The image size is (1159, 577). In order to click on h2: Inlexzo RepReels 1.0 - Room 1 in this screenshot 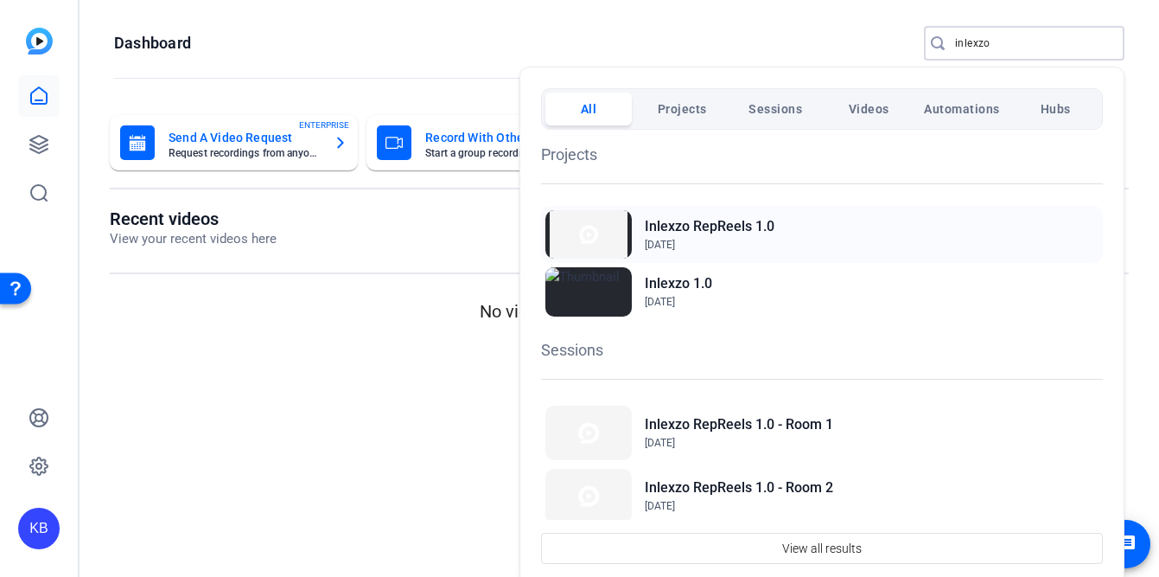, I will do `click(739, 424)`.